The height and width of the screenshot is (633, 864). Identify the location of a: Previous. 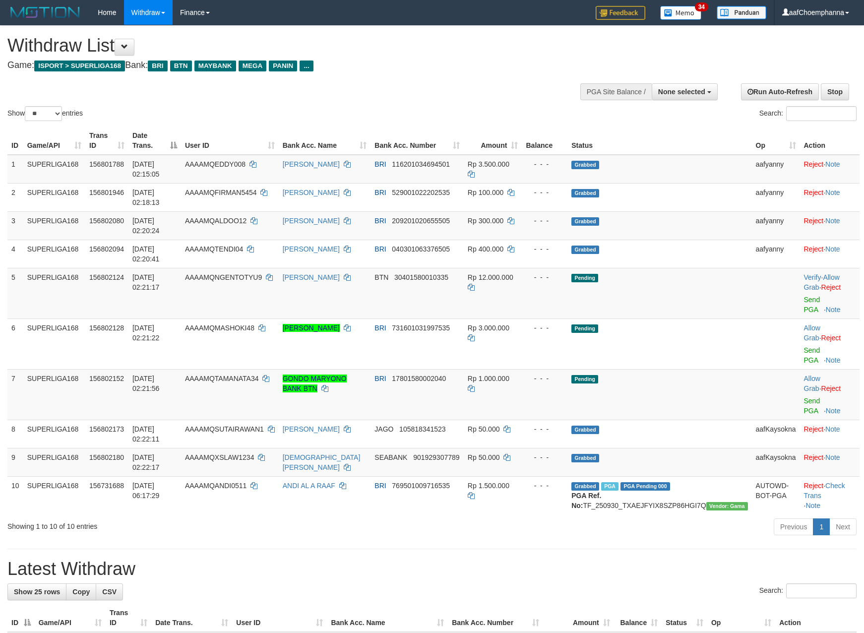
(793, 526).